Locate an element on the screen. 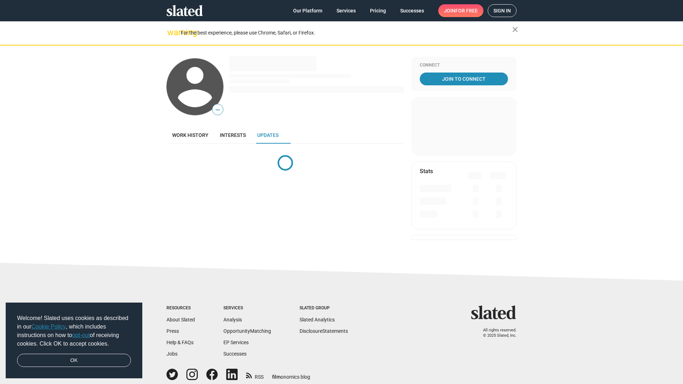  a: Interests is located at coordinates (233, 135).